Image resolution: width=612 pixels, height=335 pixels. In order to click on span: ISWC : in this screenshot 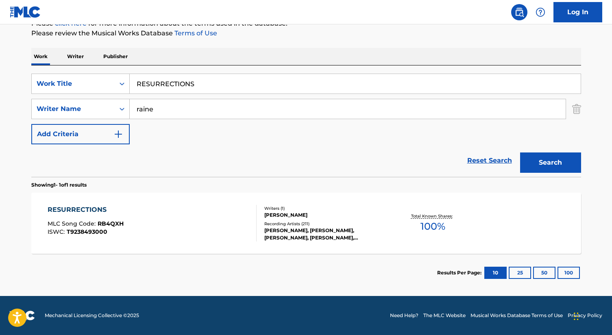, I will do `click(57, 232)`.